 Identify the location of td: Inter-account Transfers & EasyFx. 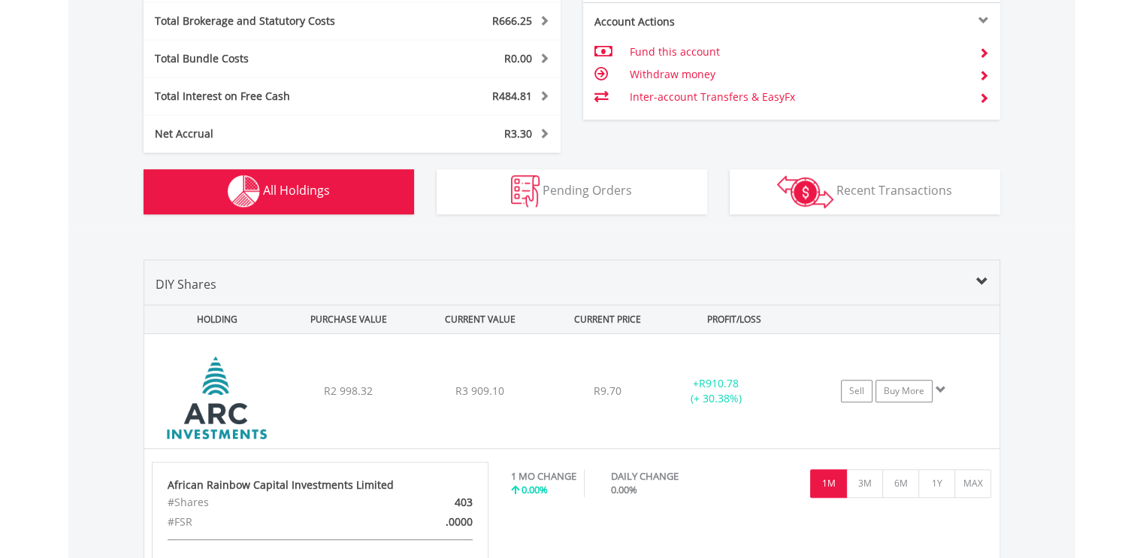
(797, 97).